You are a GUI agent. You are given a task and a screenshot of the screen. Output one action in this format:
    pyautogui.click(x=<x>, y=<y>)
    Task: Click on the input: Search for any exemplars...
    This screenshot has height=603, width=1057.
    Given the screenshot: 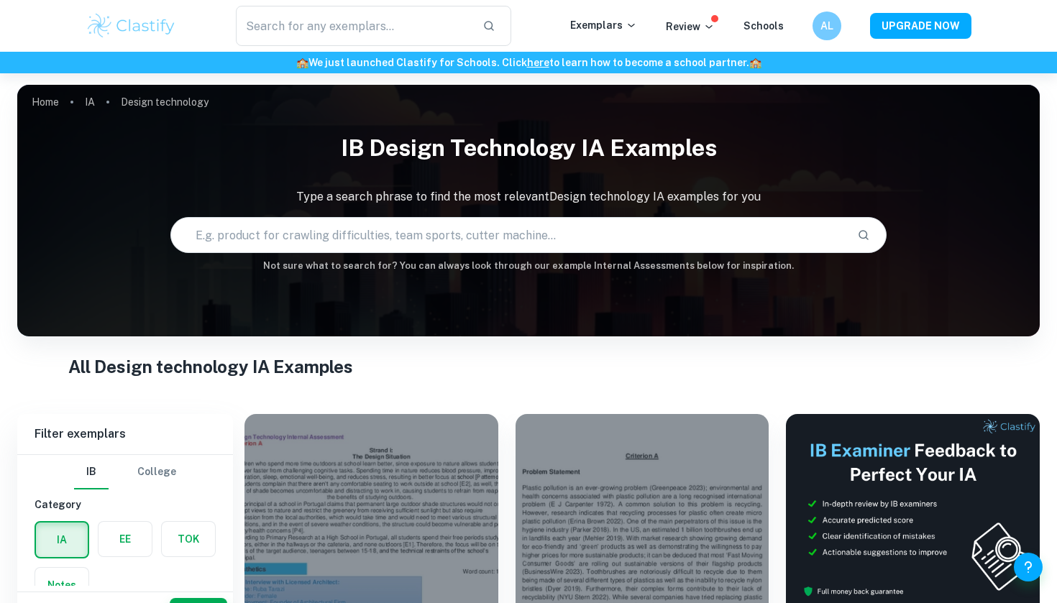 What is the action you would take?
    pyautogui.click(x=353, y=26)
    